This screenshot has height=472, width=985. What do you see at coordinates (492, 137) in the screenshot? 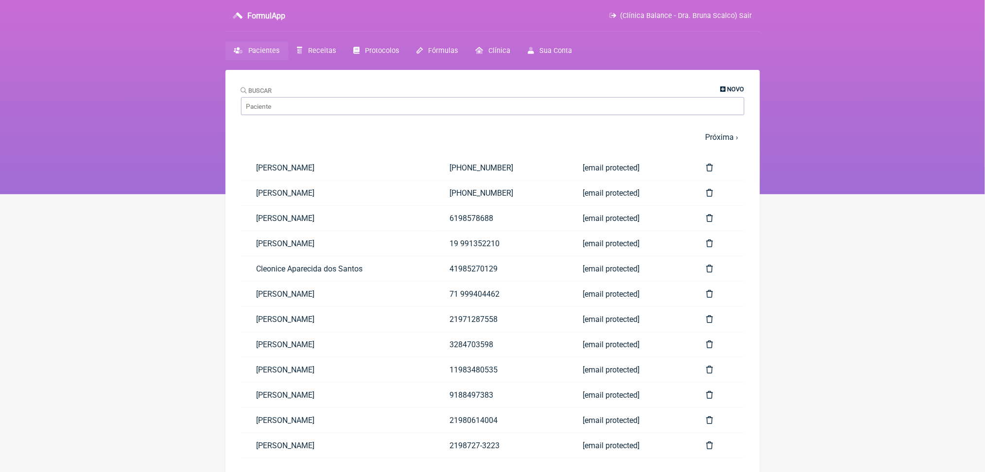
I see `nav: pager` at bounding box center [492, 137].